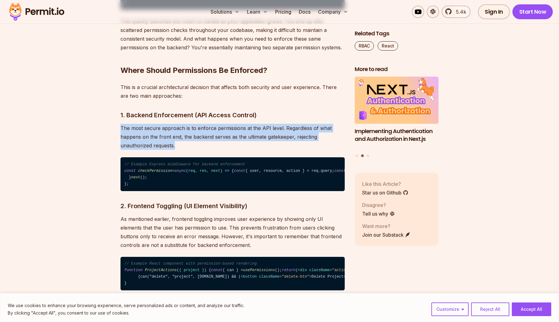 The height and width of the screenshot is (322, 559). I want to click on img: Implementing Authentication and Authorization in Next.js, so click(396, 101).